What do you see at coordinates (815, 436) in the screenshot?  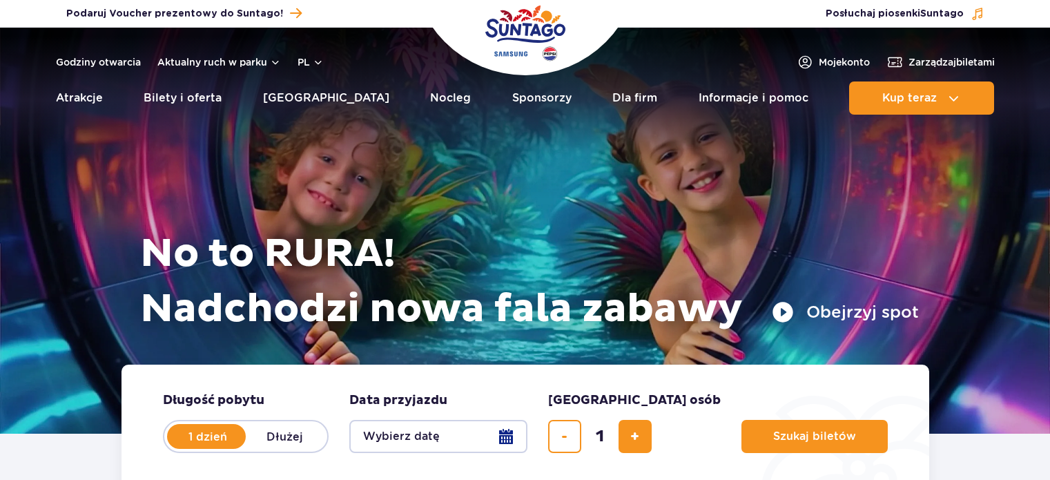 I see `span: Szukaj biletów` at bounding box center [815, 436].